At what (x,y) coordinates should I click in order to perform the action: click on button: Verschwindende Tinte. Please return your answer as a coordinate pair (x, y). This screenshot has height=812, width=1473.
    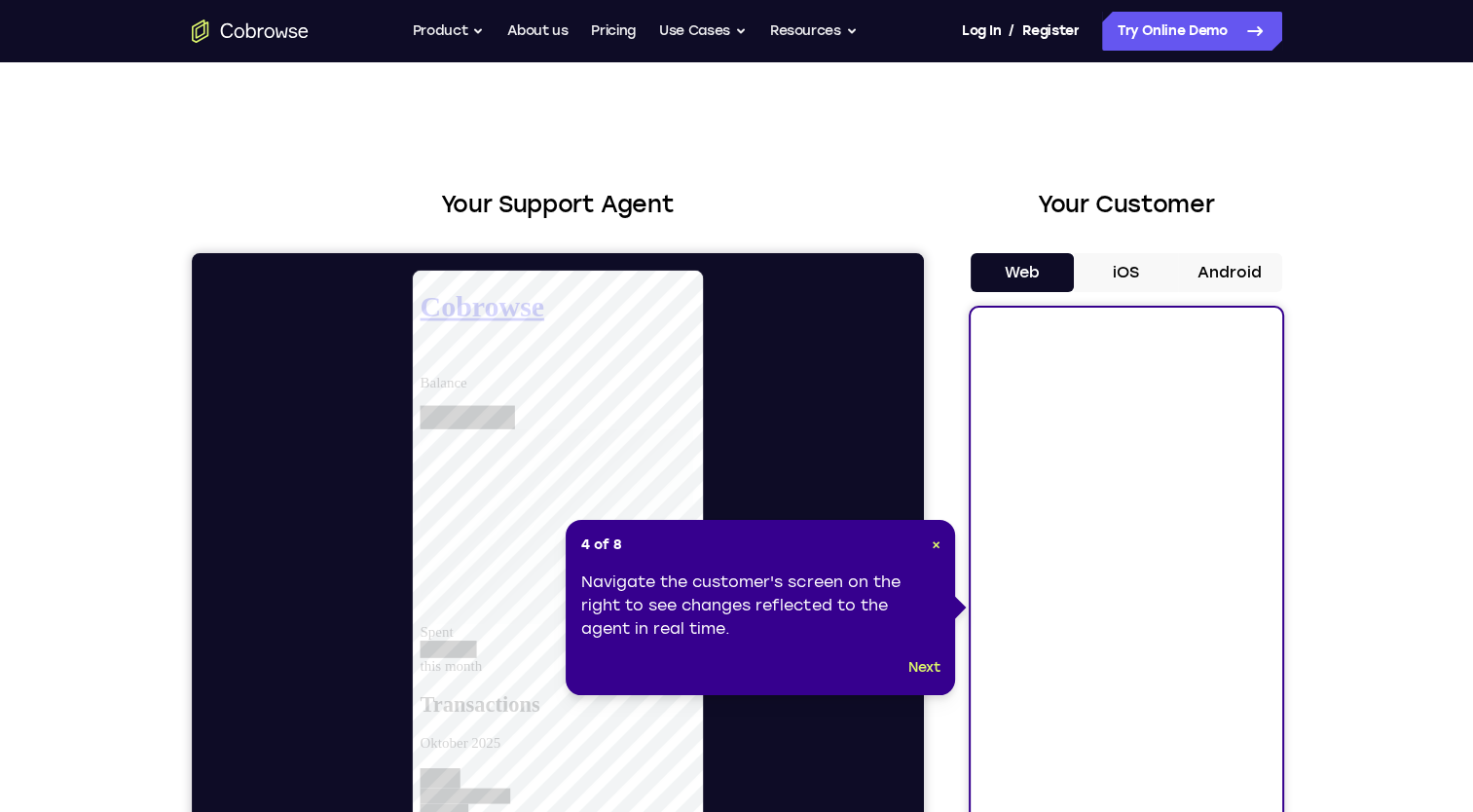
    Looking at the image, I should click on (312, 615).